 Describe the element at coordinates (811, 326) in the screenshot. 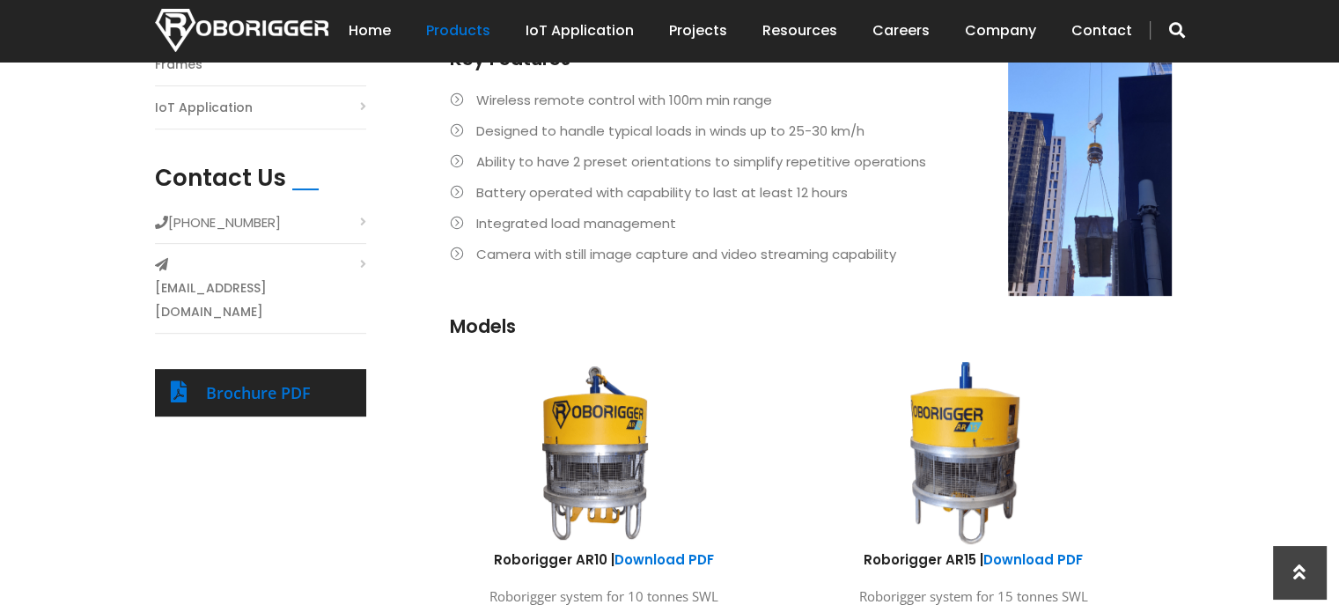

I see `h3: Models` at that location.